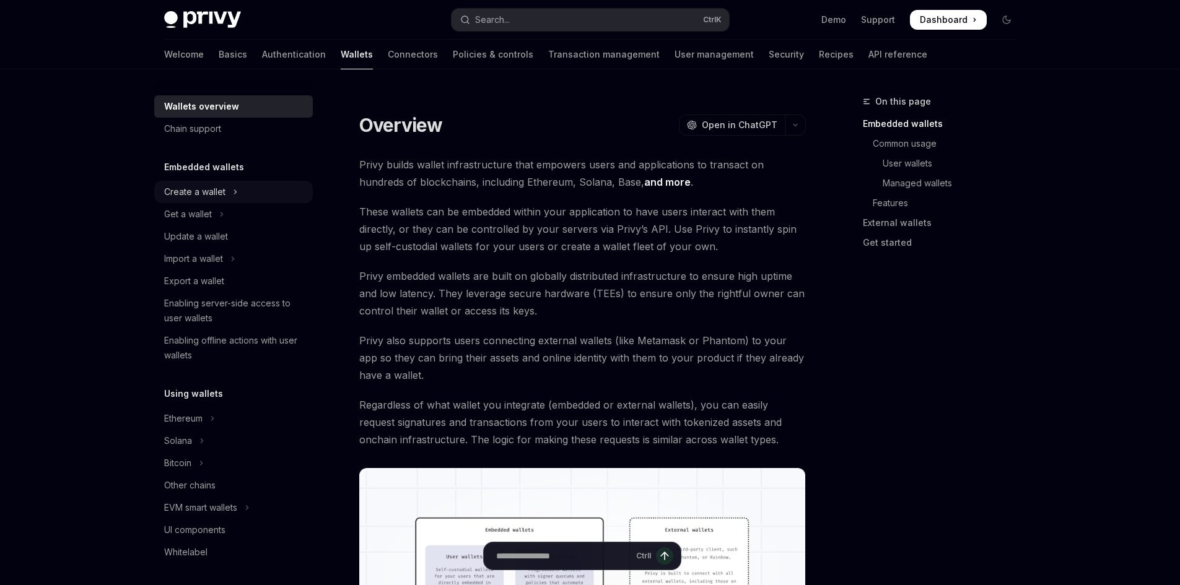 Image resolution: width=1180 pixels, height=585 pixels. I want to click on span: Open in ChatGPT, so click(739, 125).